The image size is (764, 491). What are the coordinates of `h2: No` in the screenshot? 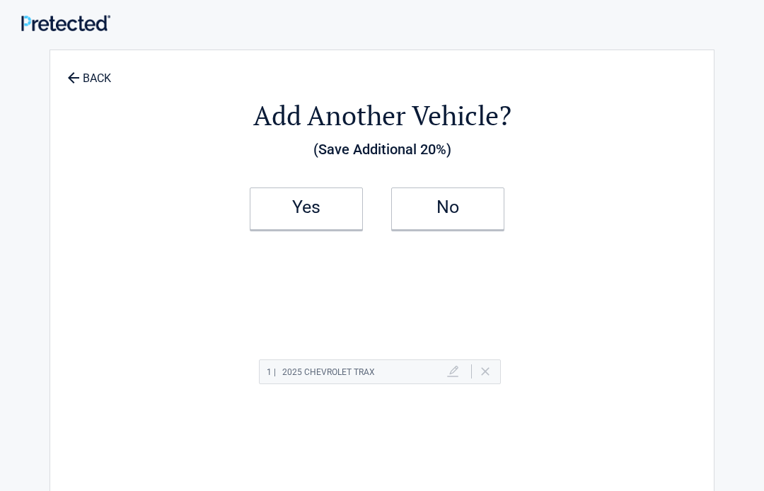 It's located at (448, 207).